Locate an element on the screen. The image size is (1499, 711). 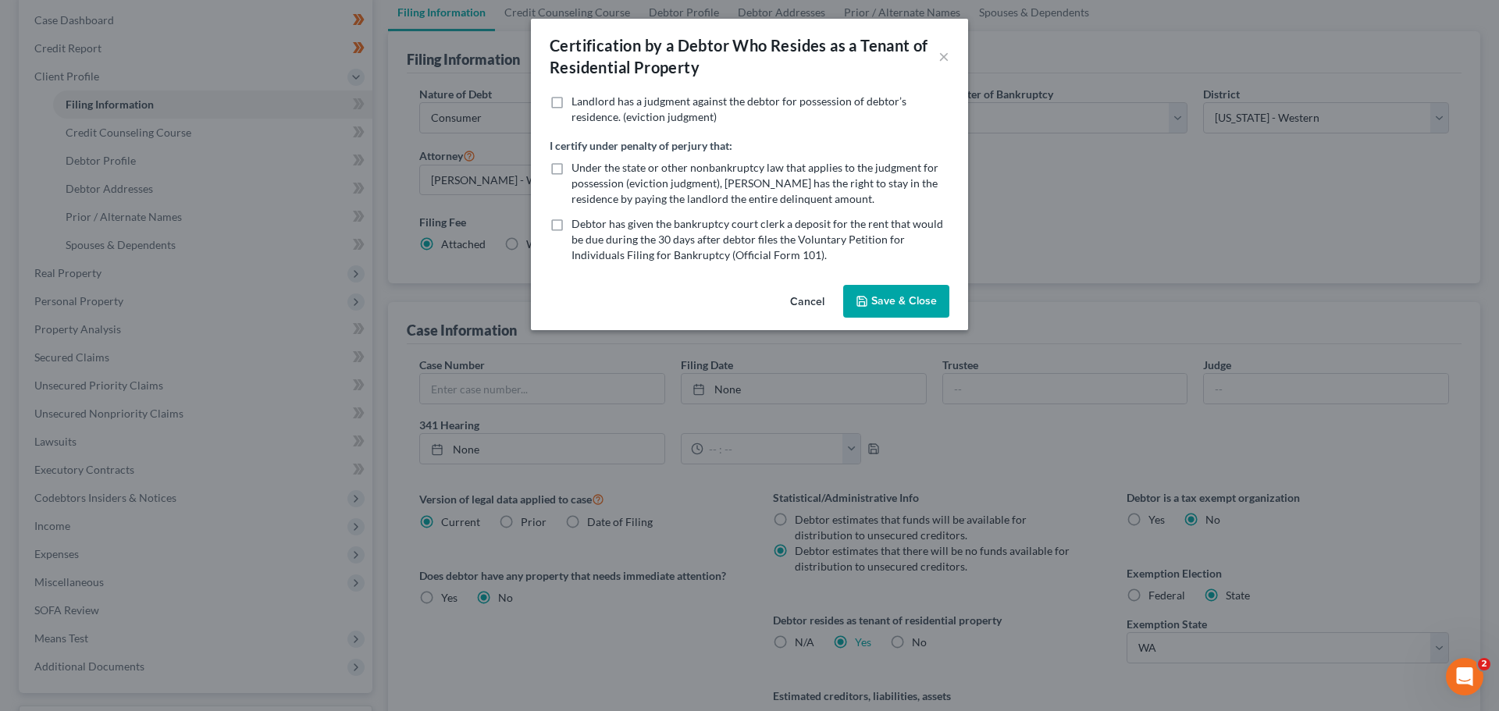
label: I certify under penalty of perjury that: is located at coordinates (641, 145).